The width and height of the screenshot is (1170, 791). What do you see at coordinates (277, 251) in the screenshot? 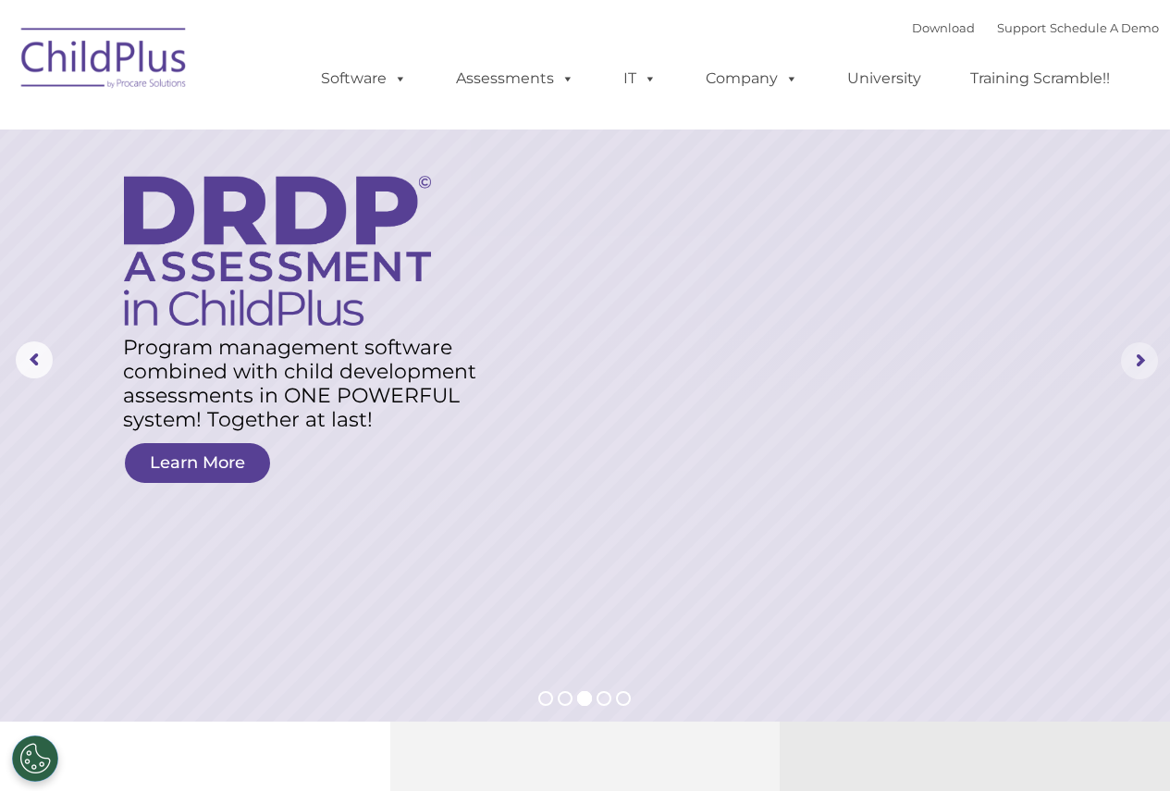
I see `img: DRDP Assessment in ChildPlus` at bounding box center [277, 251].